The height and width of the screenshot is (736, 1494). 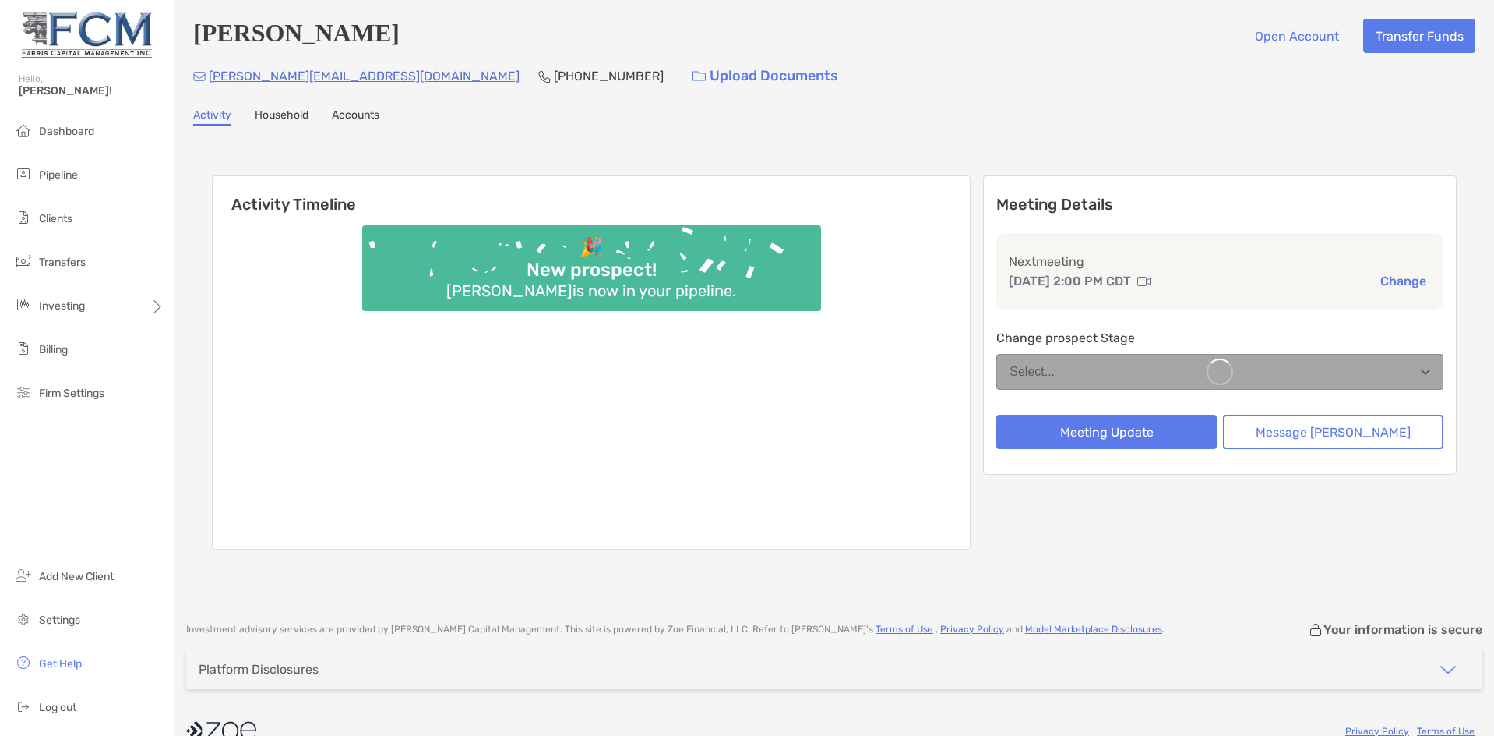 I want to click on img: pipeline icon, so click(x=23, y=174).